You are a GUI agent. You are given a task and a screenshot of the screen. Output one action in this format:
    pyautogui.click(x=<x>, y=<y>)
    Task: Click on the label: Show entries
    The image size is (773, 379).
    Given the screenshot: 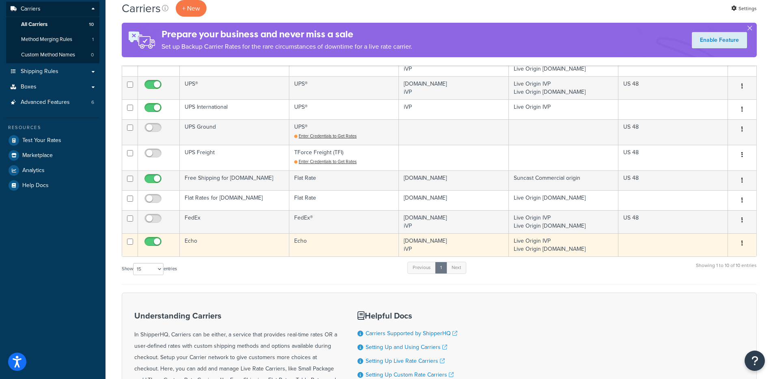 What is the action you would take?
    pyautogui.click(x=149, y=269)
    